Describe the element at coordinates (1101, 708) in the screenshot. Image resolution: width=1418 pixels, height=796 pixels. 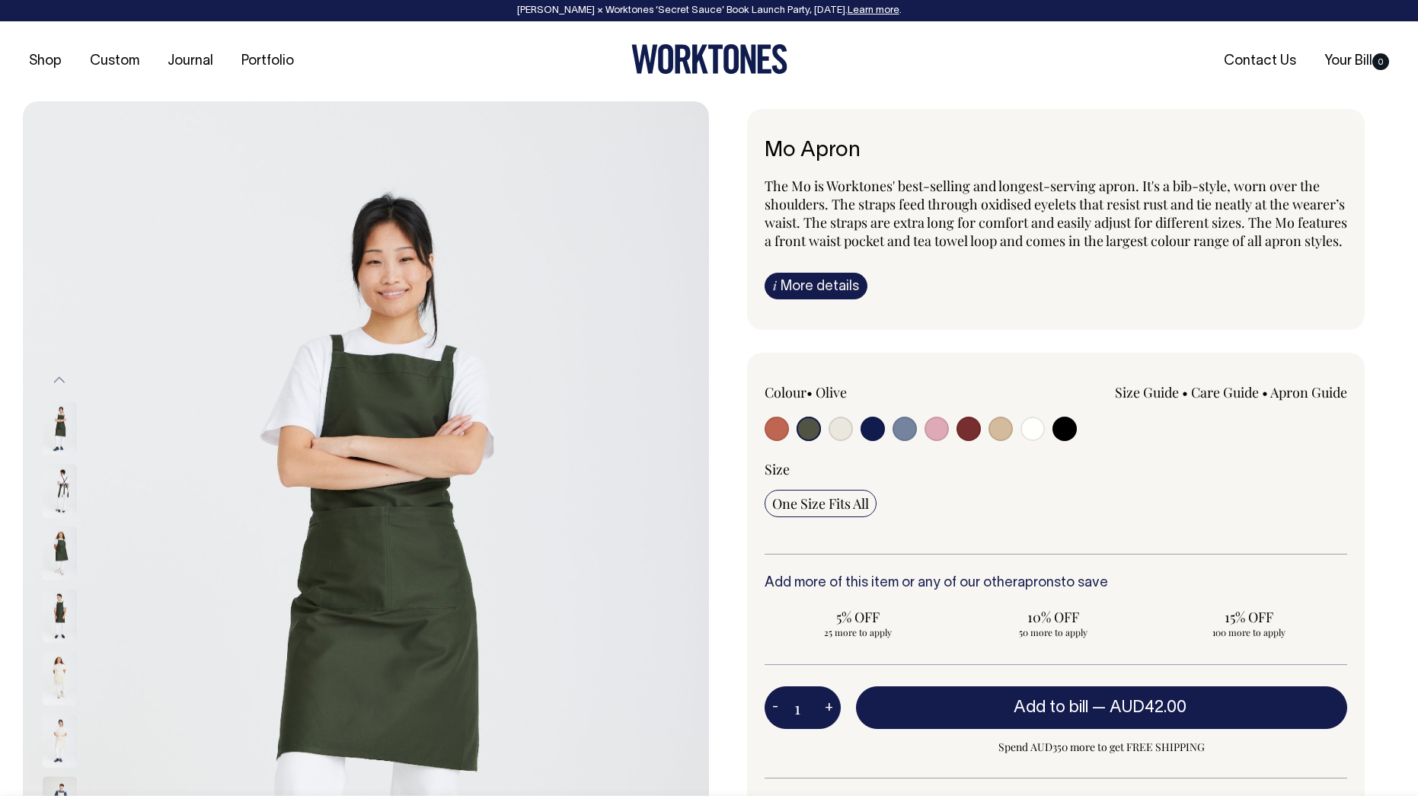
I see `button: Add to bill —AUD42.00` at that location.